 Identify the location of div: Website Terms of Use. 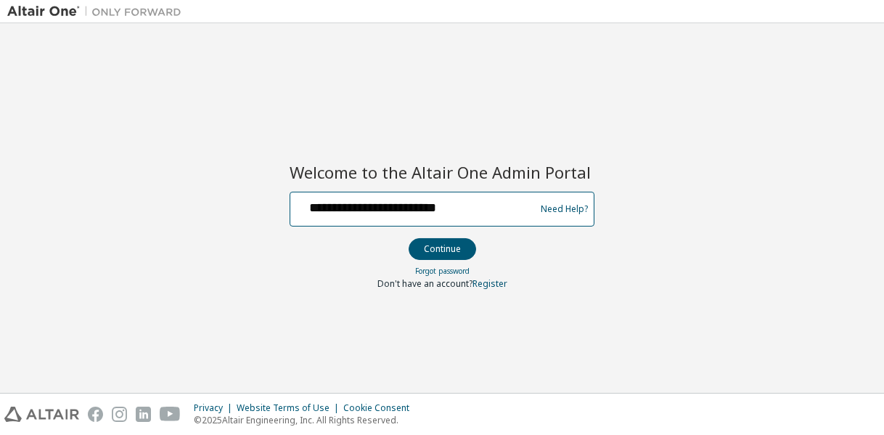
(290, 408).